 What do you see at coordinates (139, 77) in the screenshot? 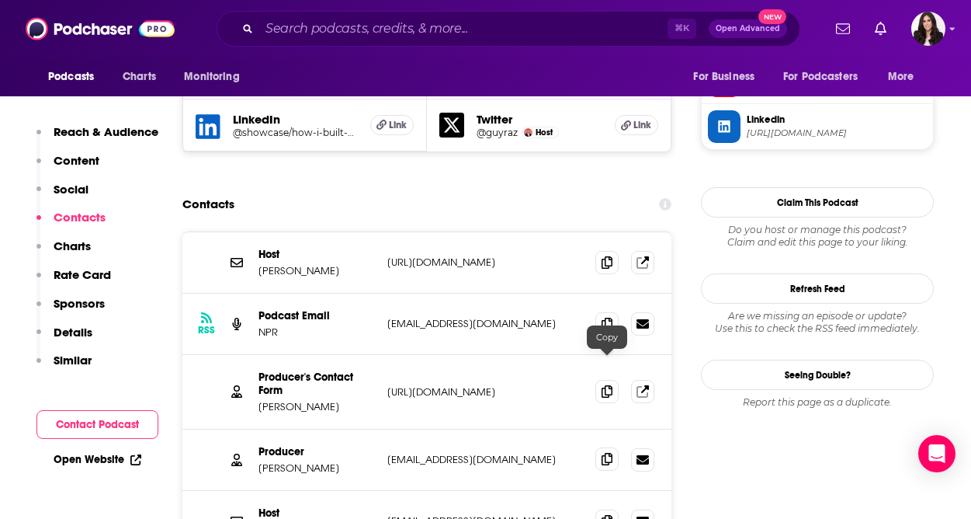
I see `a: Charts` at bounding box center [139, 77].